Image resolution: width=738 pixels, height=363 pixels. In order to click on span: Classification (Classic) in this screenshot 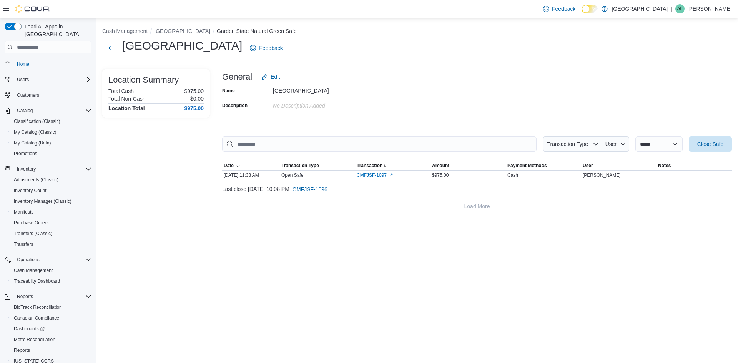, I will do `click(51, 121)`.